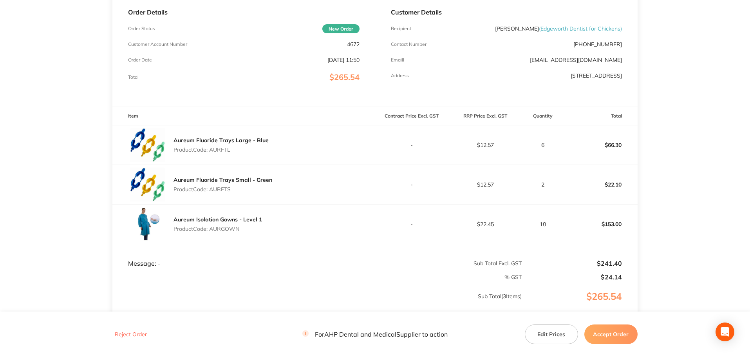 The width and height of the screenshot is (750, 357). I want to click on p: % GST, so click(317, 277).